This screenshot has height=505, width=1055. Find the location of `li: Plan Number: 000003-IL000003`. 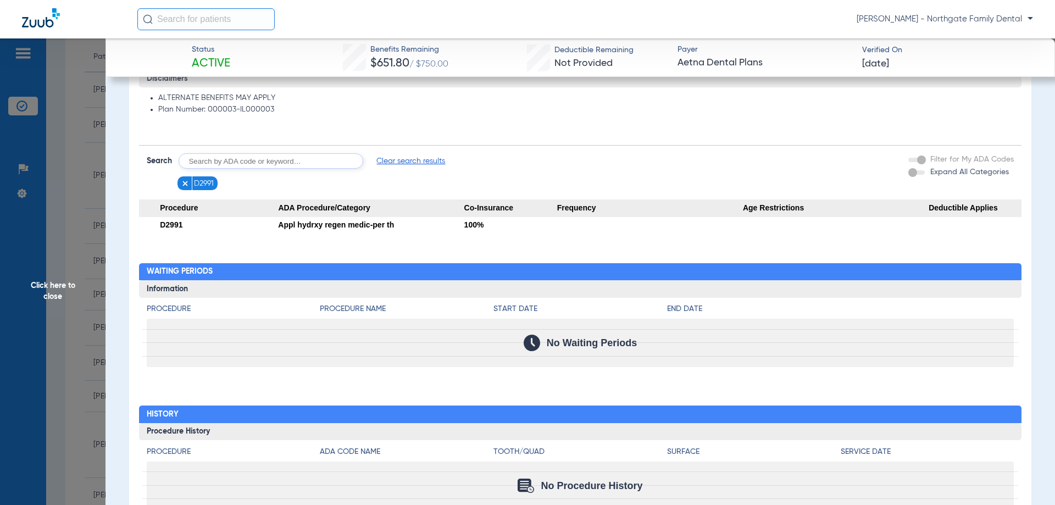

li: Plan Number: 000003-IL000003 is located at coordinates (587, 110).